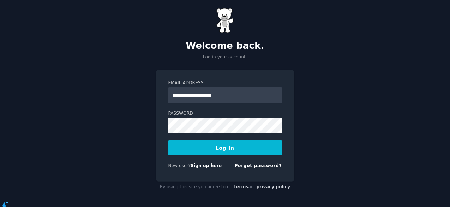 This screenshot has height=207, width=450. Describe the element at coordinates (206, 165) in the screenshot. I see `a: Sign up here` at that location.